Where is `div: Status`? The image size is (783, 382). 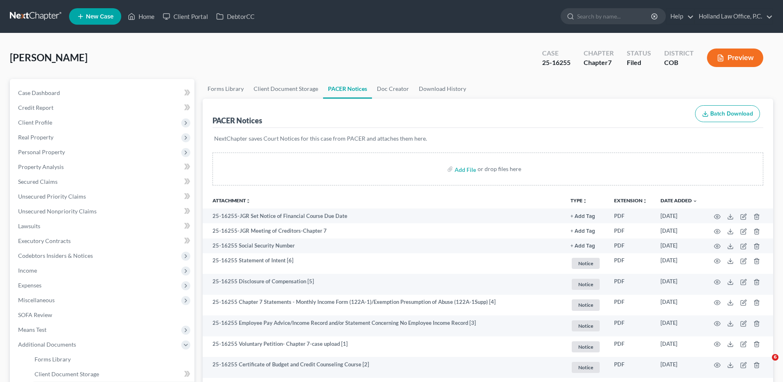
div: Status is located at coordinates (639, 53).